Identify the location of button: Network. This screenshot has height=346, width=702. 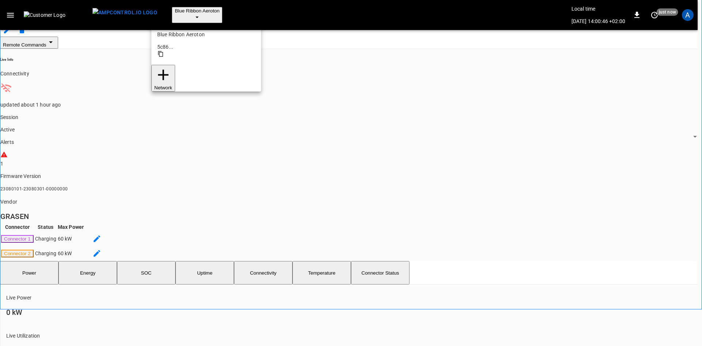
(163, 78).